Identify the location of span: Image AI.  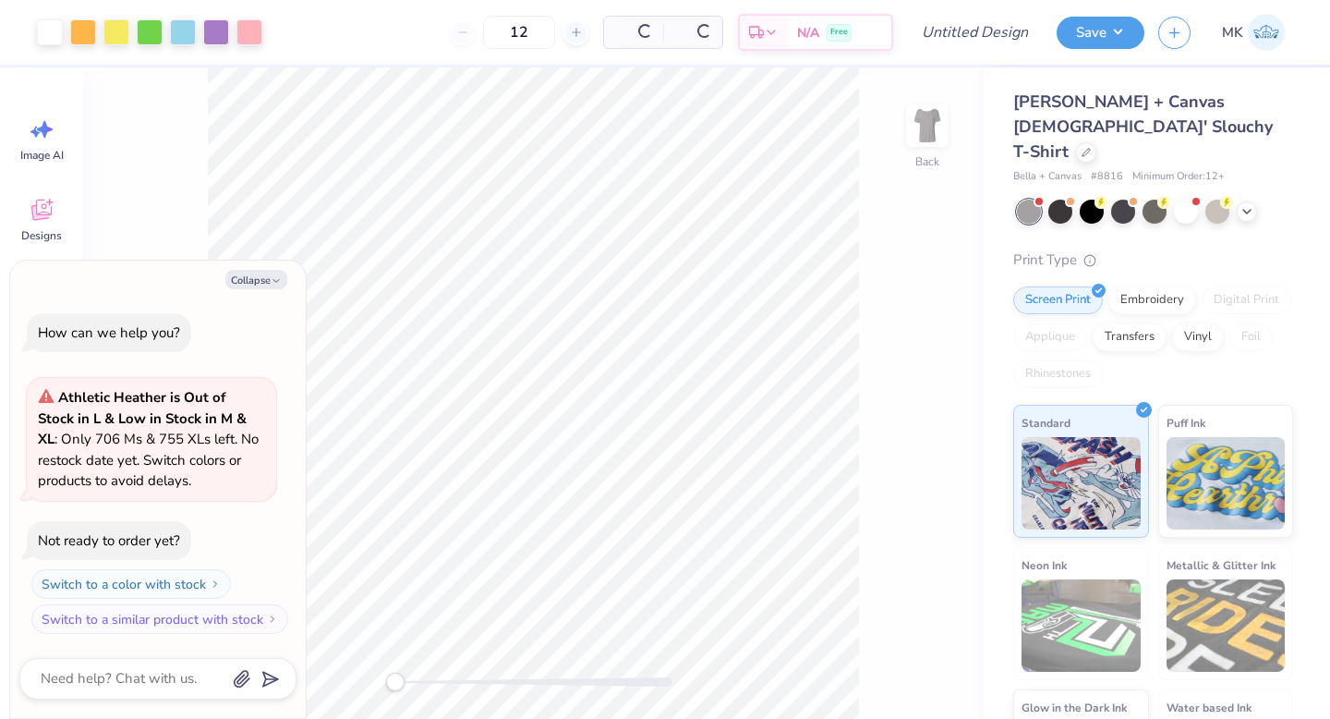
(42, 155).